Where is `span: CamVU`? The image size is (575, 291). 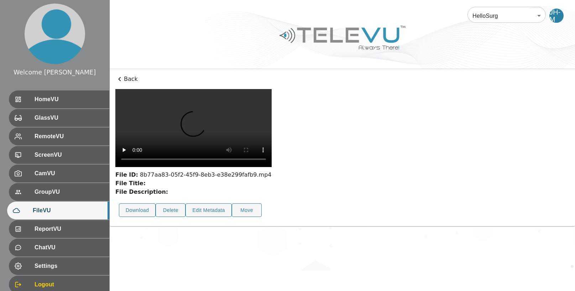
span: CamVU is located at coordinates (69, 173).